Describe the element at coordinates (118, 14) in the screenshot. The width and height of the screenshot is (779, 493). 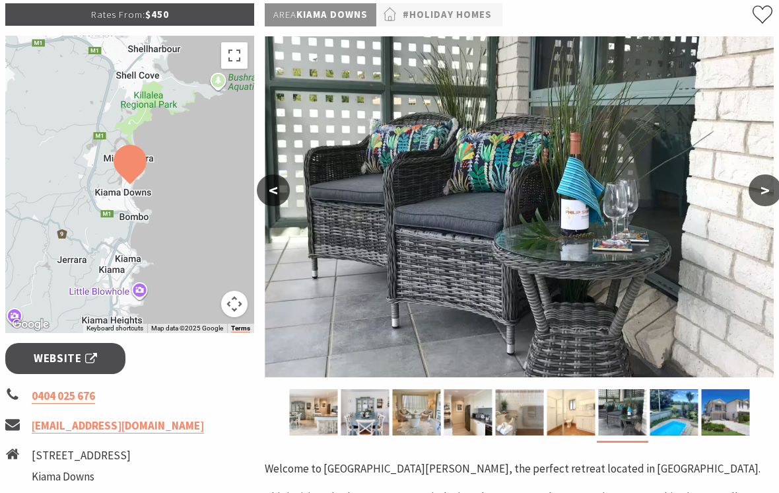
I see `span: Rates From:` at that location.